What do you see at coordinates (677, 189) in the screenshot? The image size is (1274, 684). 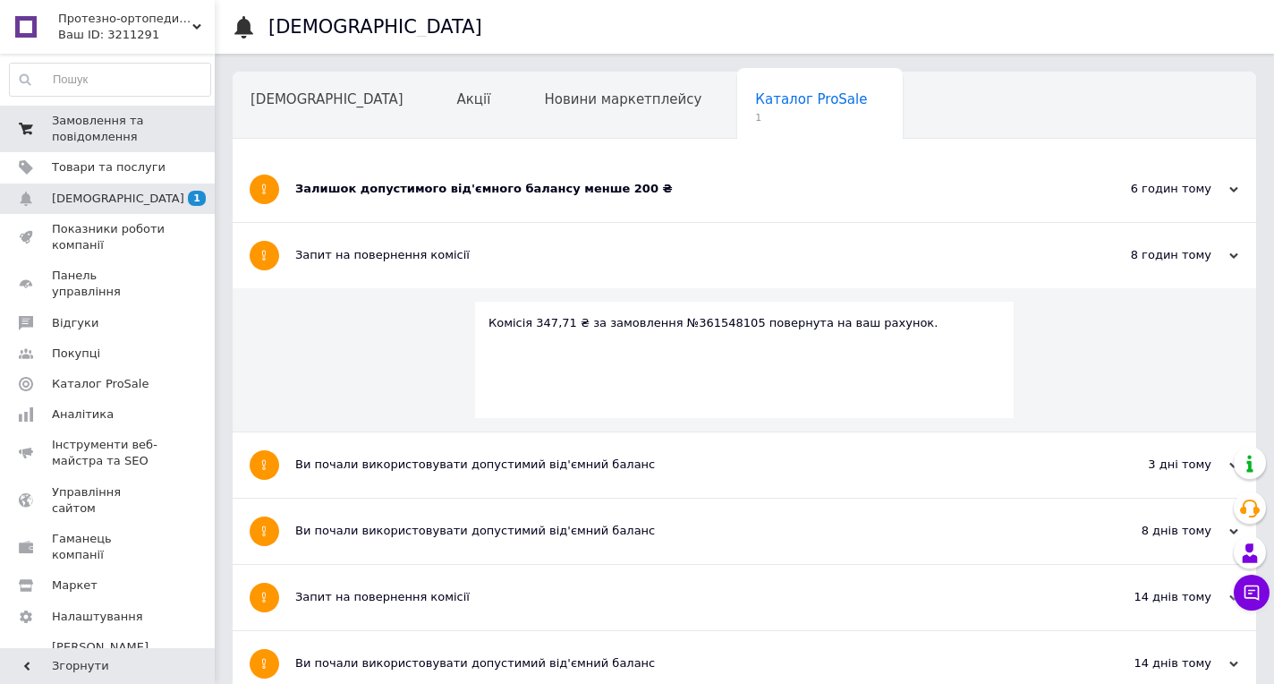 I see `div: Залишок допустимого від'ємного балансу менше 200 ₴` at bounding box center [677, 189].